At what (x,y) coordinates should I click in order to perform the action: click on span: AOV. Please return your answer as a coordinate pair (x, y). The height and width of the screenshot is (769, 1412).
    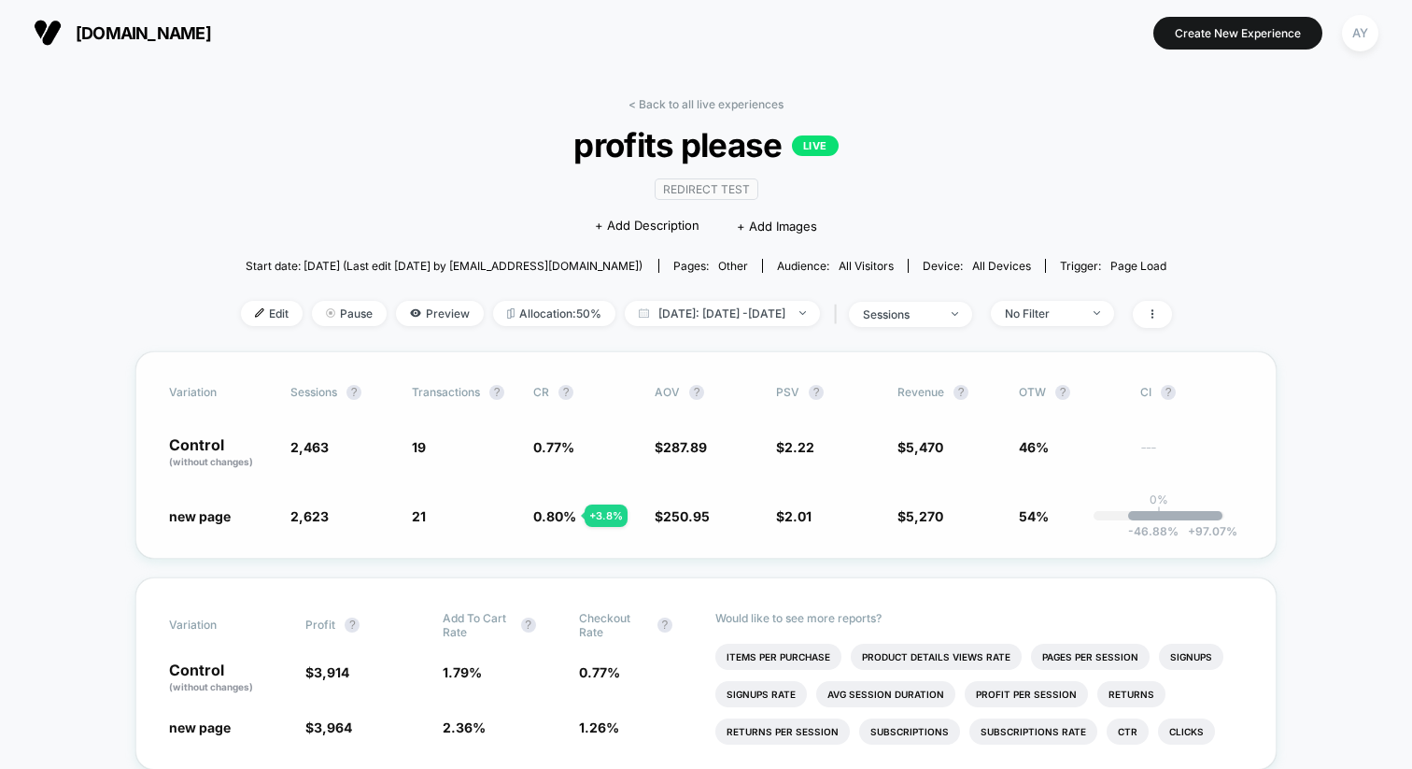
    Looking at the image, I should click on (667, 391).